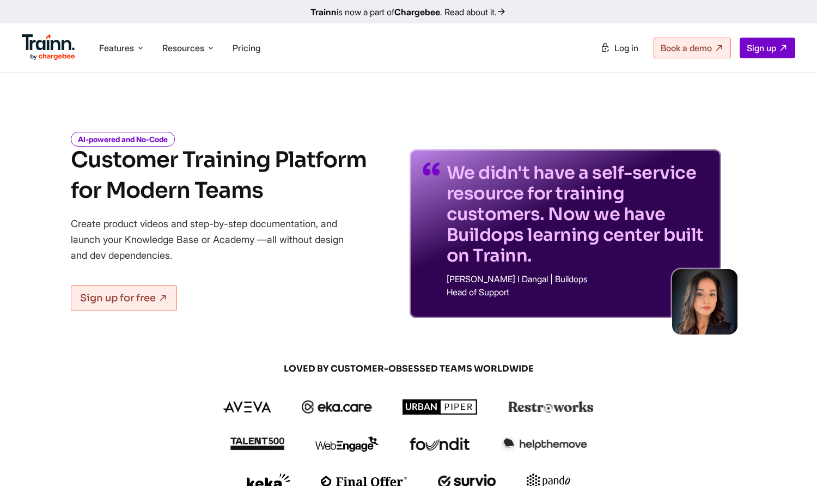 The width and height of the screenshot is (817, 486). What do you see at coordinates (257, 443) in the screenshot?
I see `img: talent500 logo` at bounding box center [257, 443].